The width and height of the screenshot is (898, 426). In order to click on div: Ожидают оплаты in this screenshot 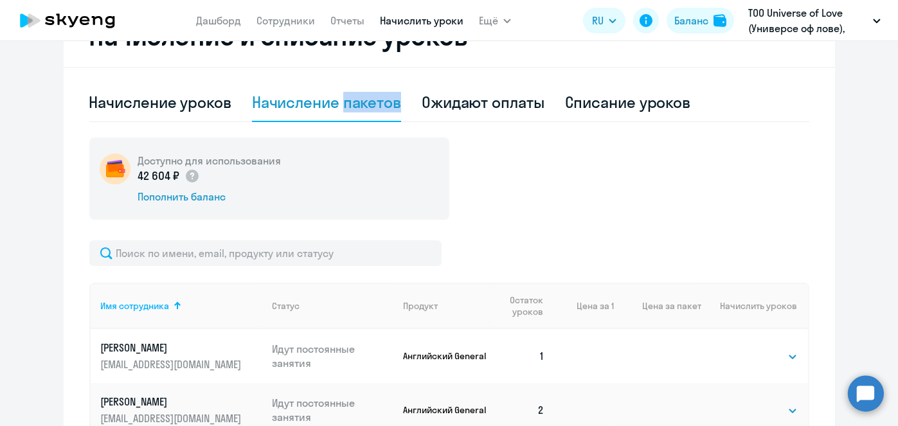, I will do `click(483, 102)`.